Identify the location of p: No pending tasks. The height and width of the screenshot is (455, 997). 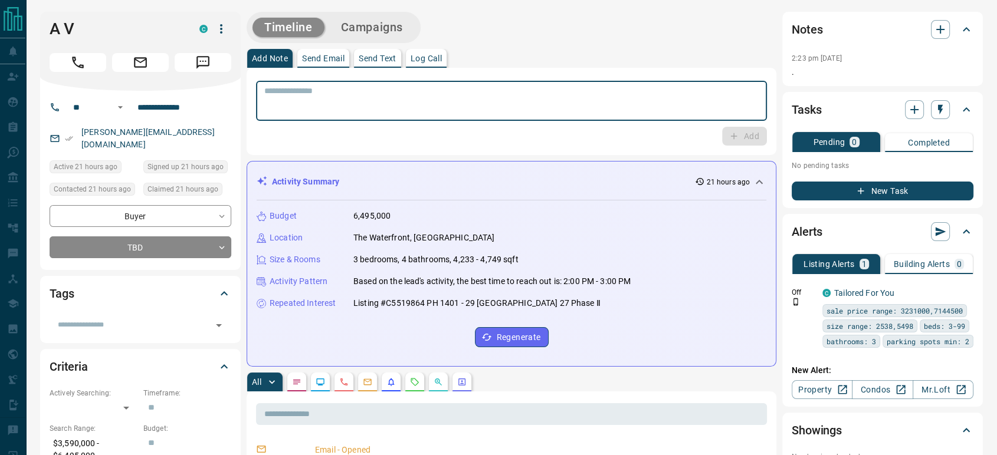
(882, 166).